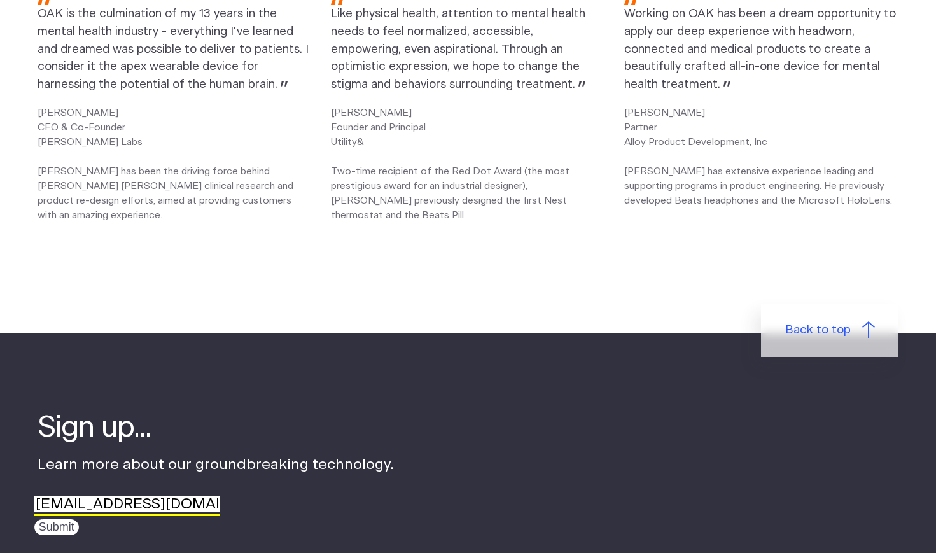 This screenshot has width=936, height=553. I want to click on span: Working on OAK has been a dream opportunity to apply our deep experience with headworn, connected..., so click(759, 49).